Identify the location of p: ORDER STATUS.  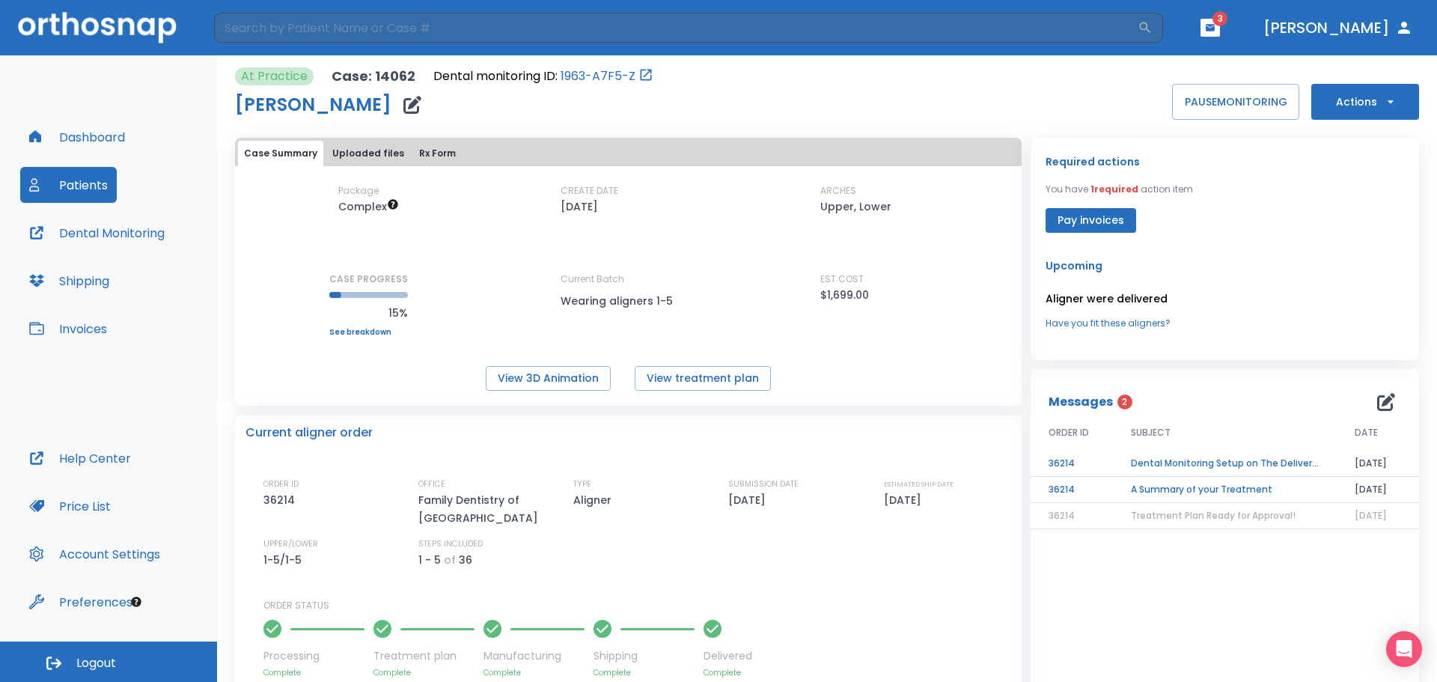
(637, 606).